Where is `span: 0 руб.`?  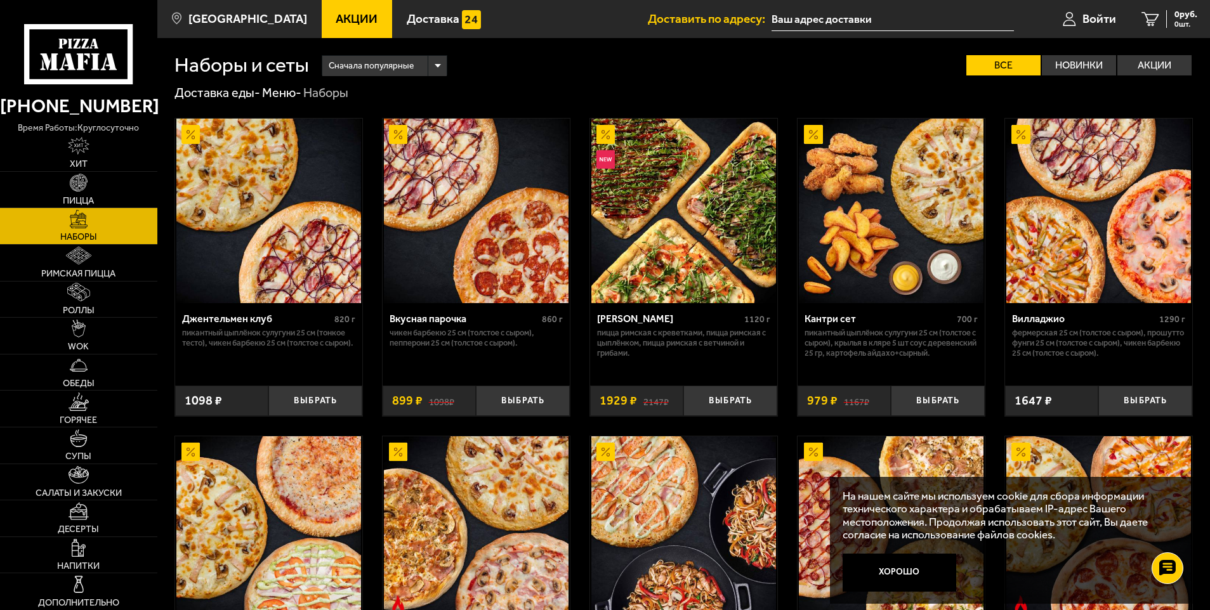
span: 0 руб. is located at coordinates (1186, 15).